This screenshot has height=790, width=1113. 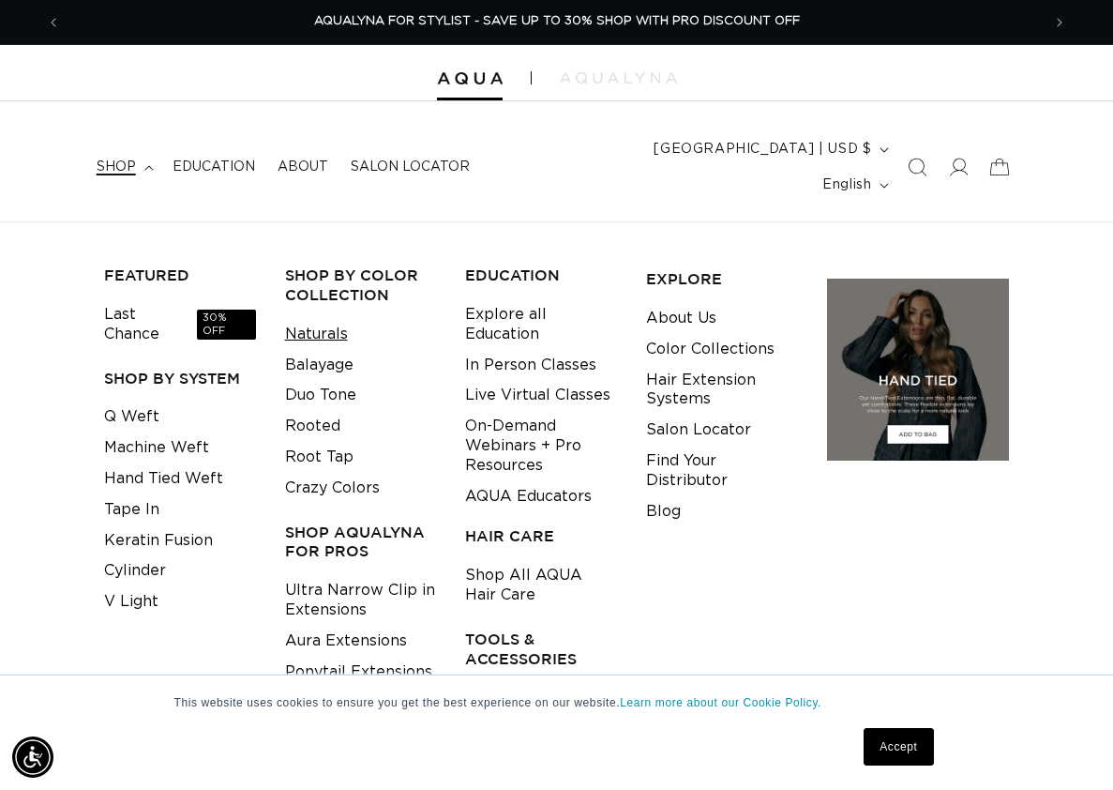 I want to click on a: In Person Classes, so click(x=531, y=365).